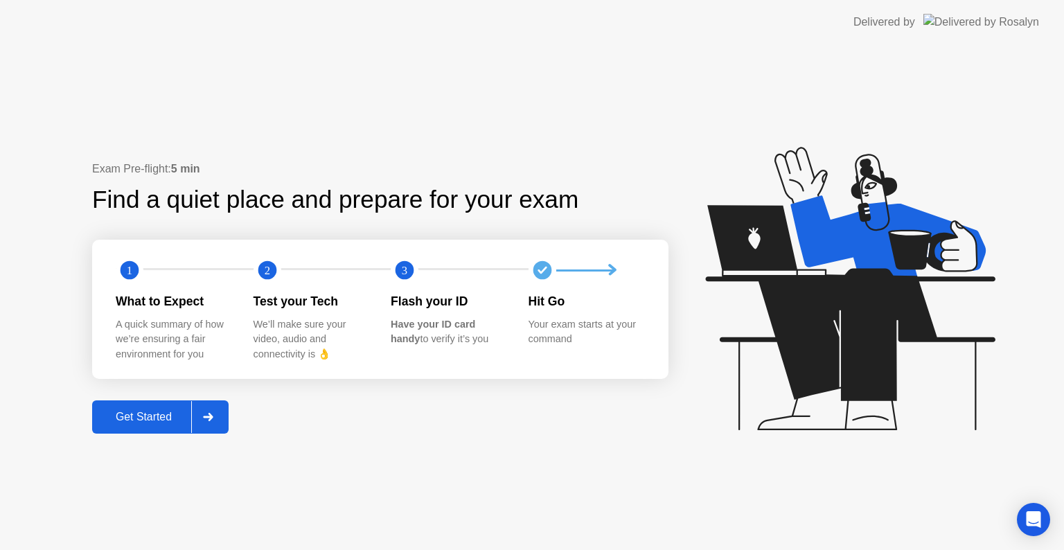 The height and width of the screenshot is (550, 1064). What do you see at coordinates (173, 339) in the screenshot?
I see `div: A quick summary of how we’re ensuring a fair environment for you` at bounding box center [173, 339].